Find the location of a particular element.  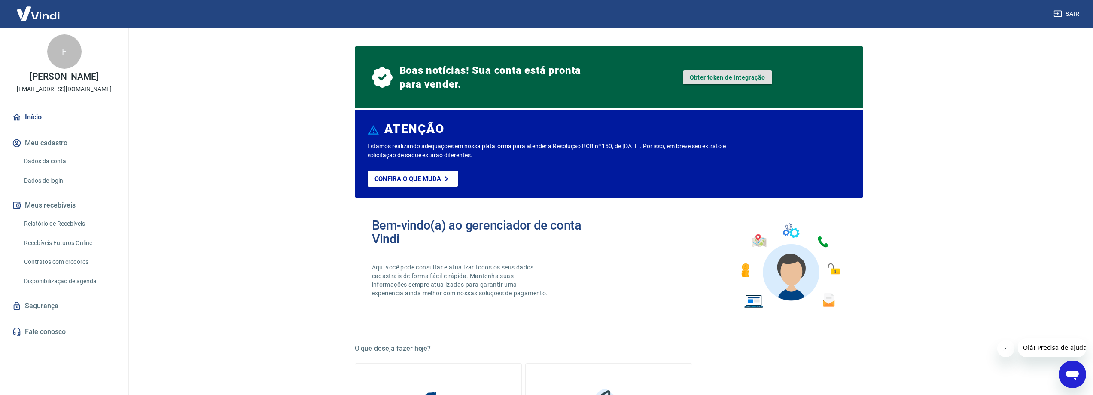

a: Relatório de Recebíveis is located at coordinates (69, 223).